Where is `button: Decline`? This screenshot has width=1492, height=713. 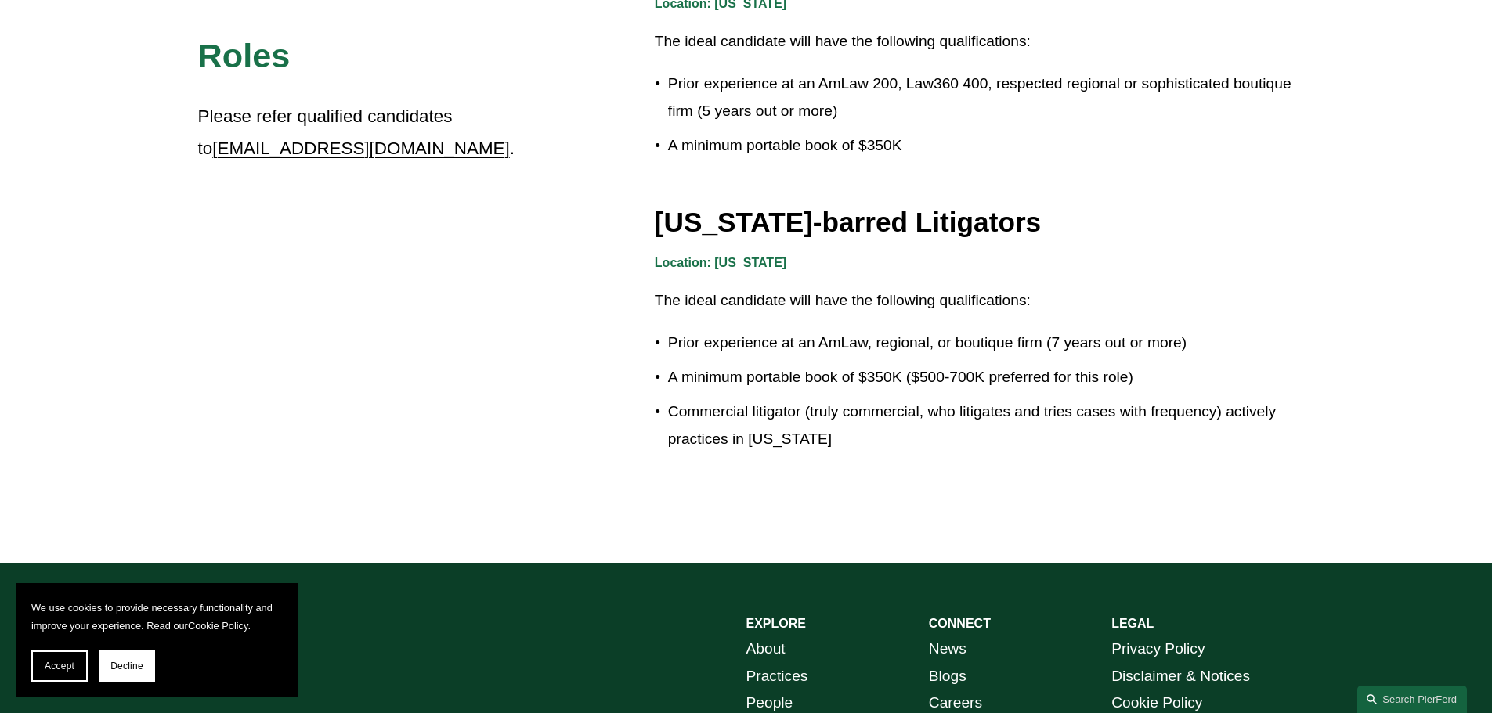 button: Decline is located at coordinates (127, 666).